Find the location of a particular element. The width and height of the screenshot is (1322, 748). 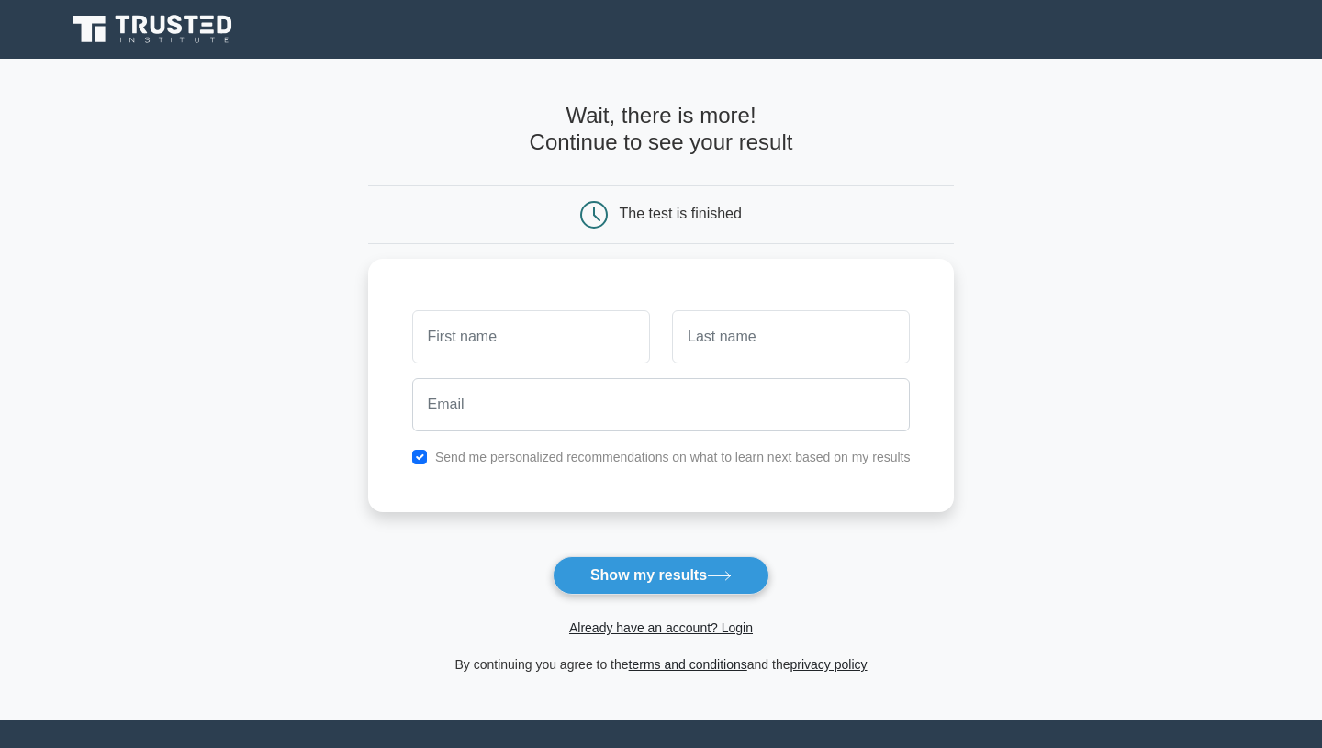

a: terms and conditions is located at coordinates (688, 665).